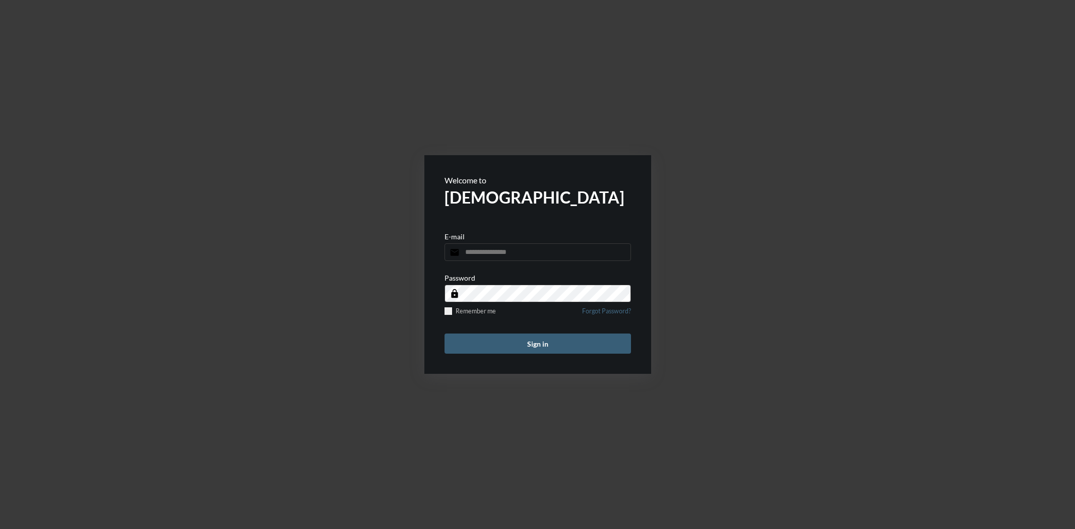 This screenshot has height=529, width=1075. What do you see at coordinates (460, 278) in the screenshot?
I see `p: Password` at bounding box center [460, 278].